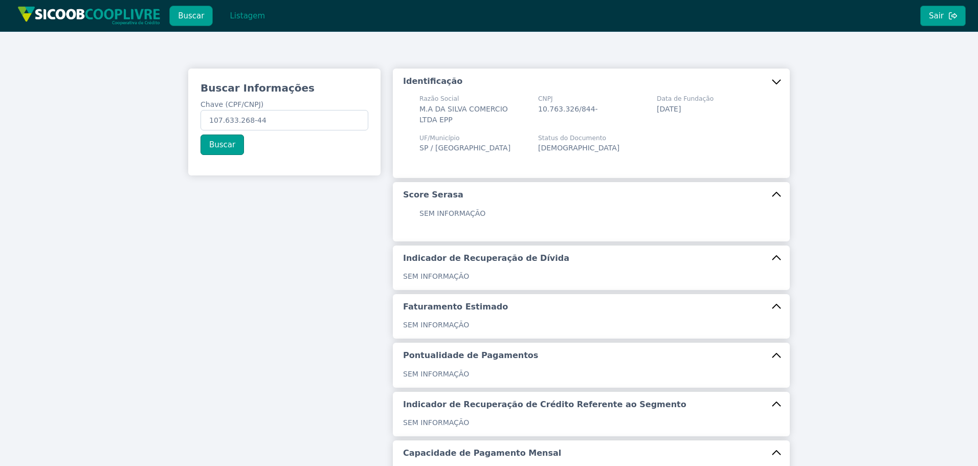  What do you see at coordinates (568, 99) in the screenshot?
I see `span: CNPJ` at bounding box center [568, 99].